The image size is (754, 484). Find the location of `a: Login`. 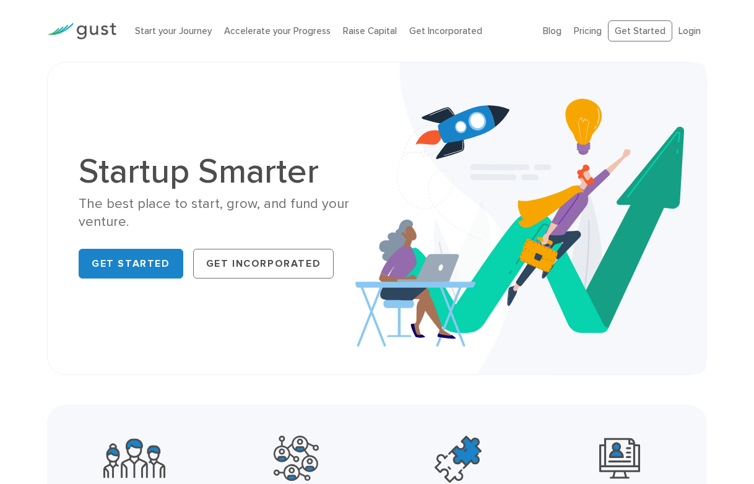

a: Login is located at coordinates (689, 31).